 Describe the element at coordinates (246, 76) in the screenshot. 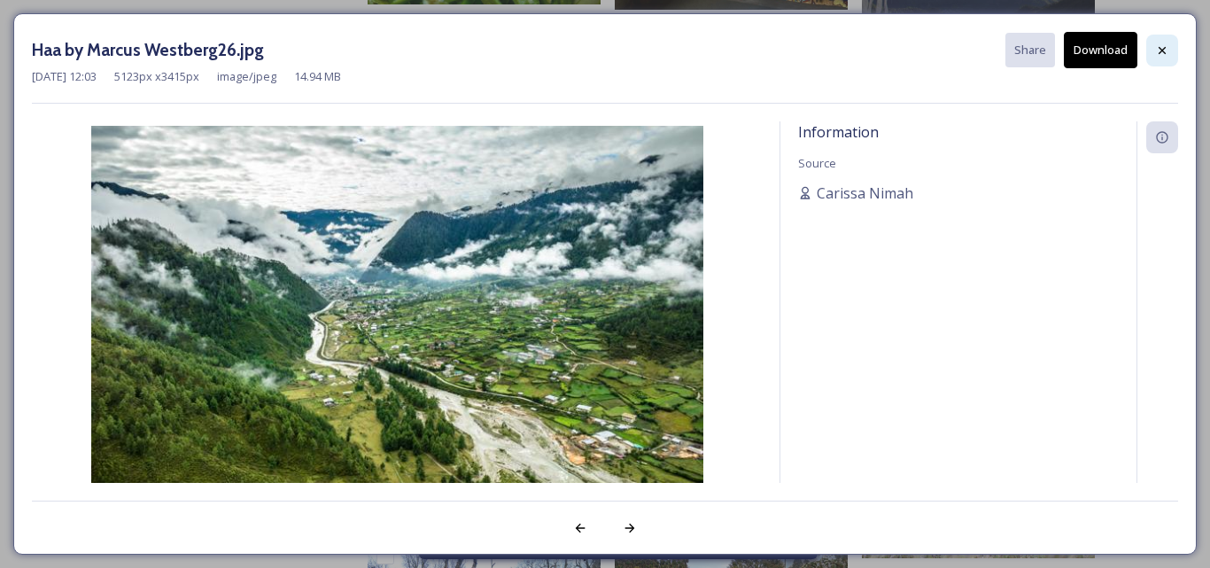

I see `span: image/jpeg` at that location.